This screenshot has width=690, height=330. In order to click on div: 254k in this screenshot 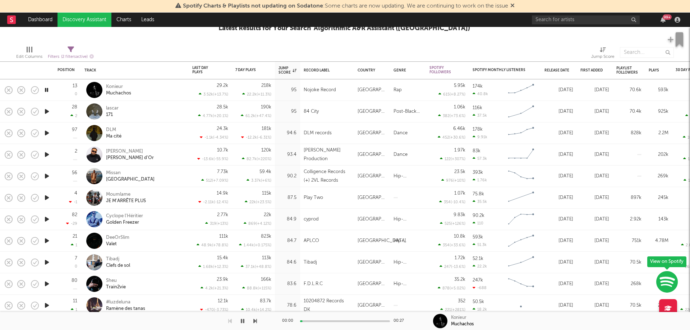, I will do `click(658, 306)`.